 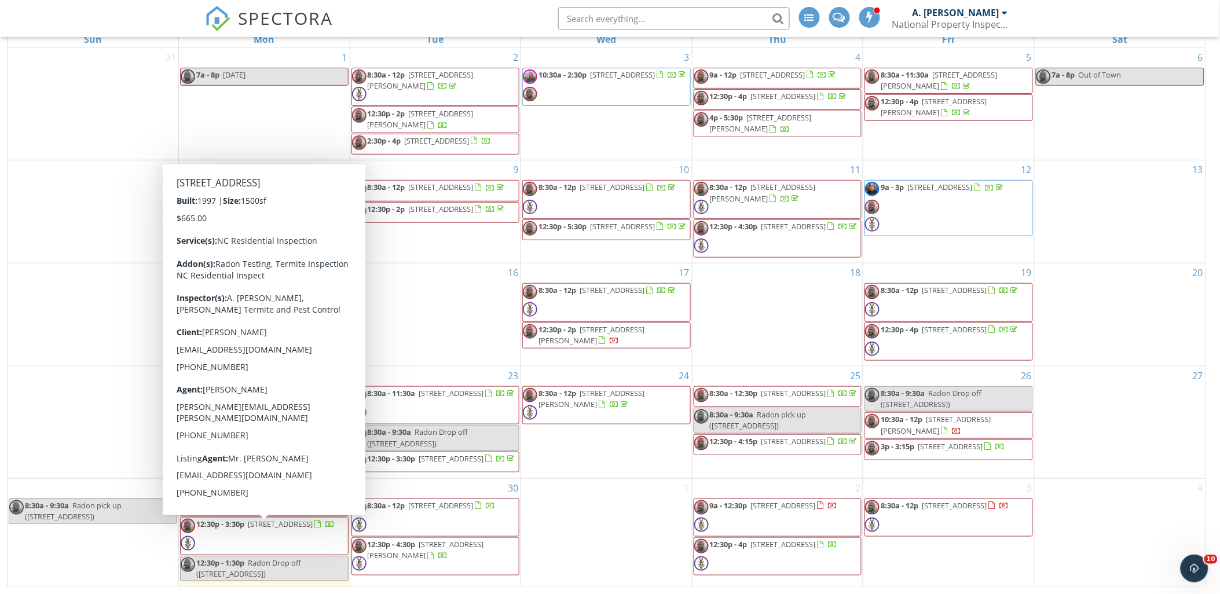 What do you see at coordinates (858, 488) in the screenshot?
I see `a: Go to October 2, 2025` at bounding box center [858, 488].